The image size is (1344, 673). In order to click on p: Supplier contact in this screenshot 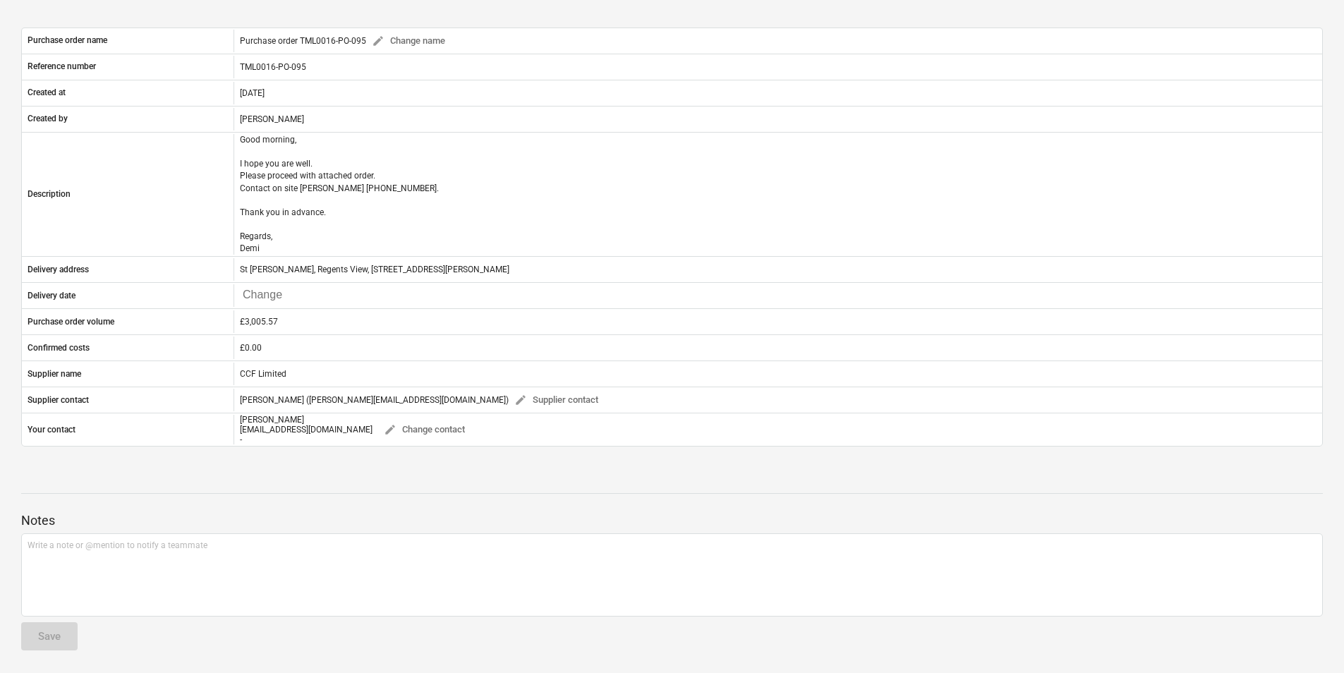, I will do `click(58, 400)`.